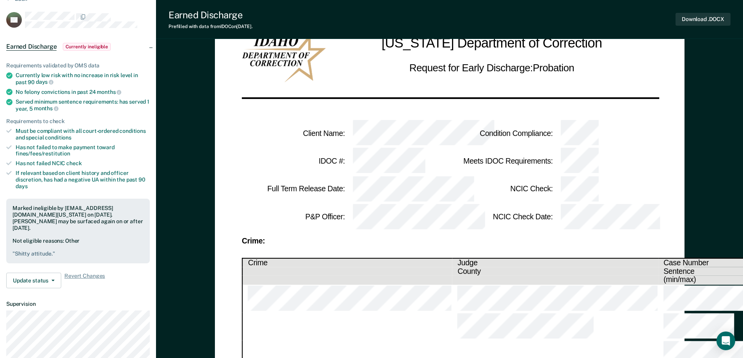 This screenshot has height=358, width=743. Describe the element at coordinates (83, 79) in the screenshot. I see `div: Currently low risk with no increase in risk level in past 90` at that location.